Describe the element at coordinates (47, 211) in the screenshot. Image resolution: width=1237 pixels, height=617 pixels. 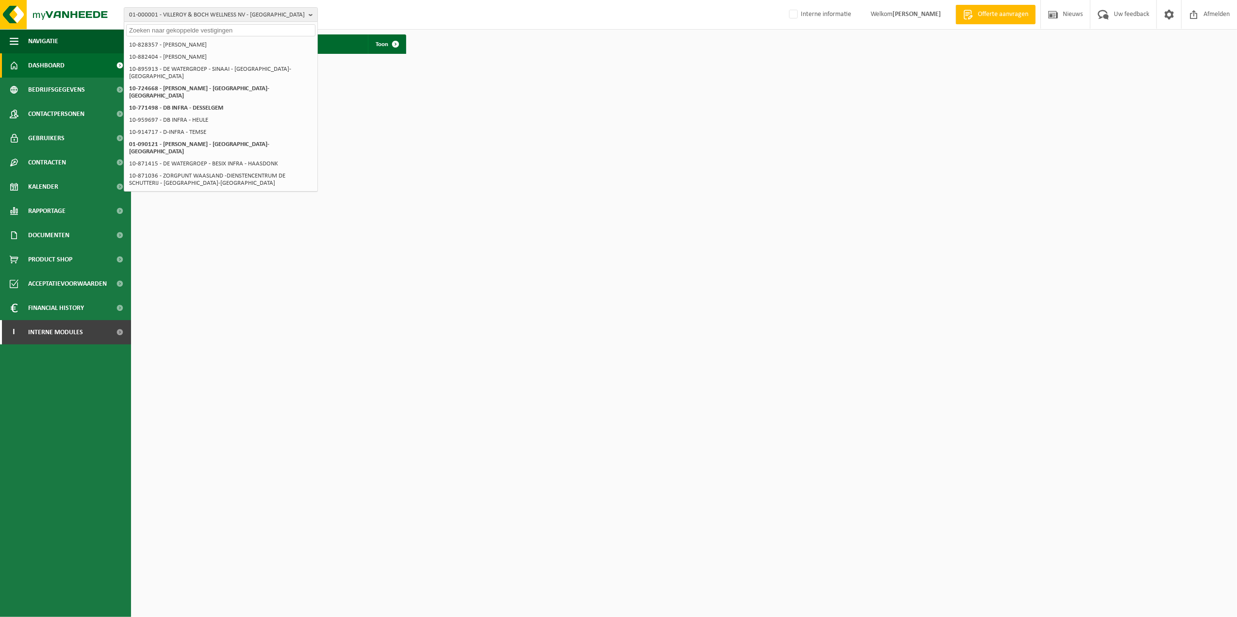
I see `span: Rapportage` at that location.